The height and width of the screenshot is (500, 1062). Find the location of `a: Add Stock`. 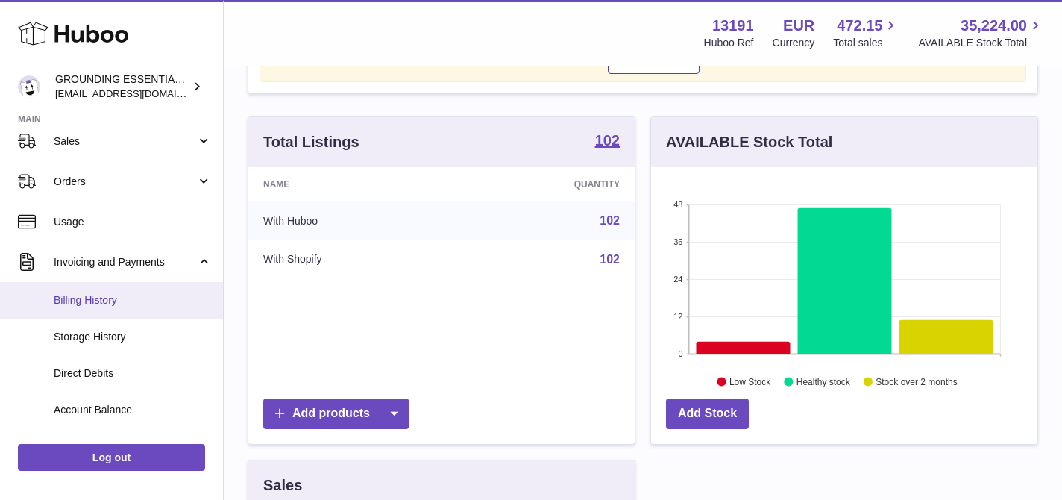

a: Add Stock is located at coordinates (707, 413).